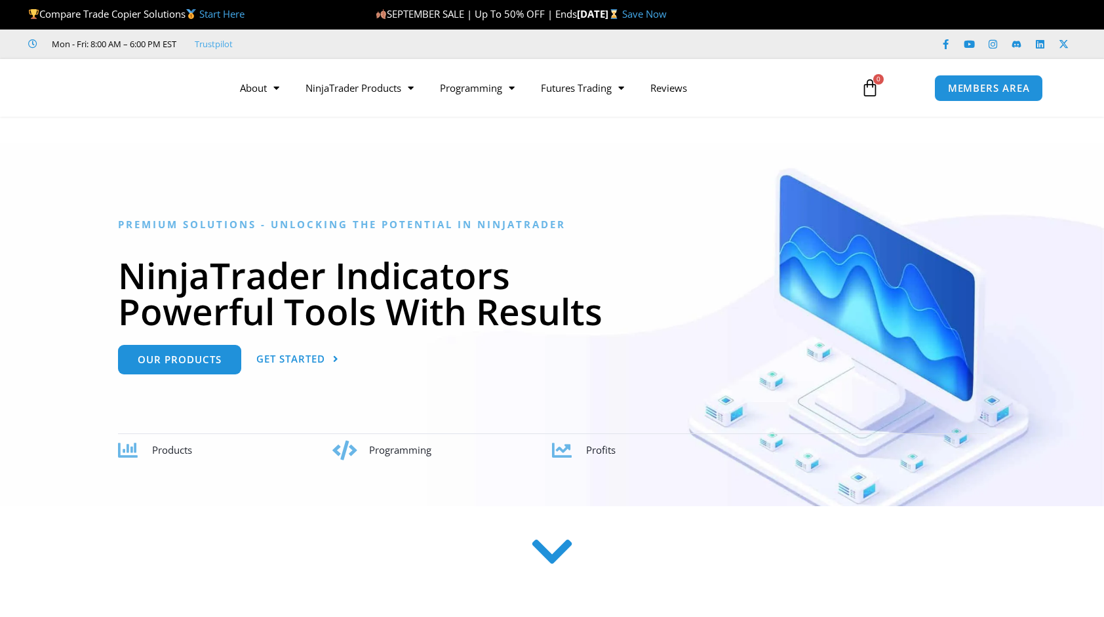 Image resolution: width=1104 pixels, height=617 pixels. I want to click on a: Save Now, so click(645, 14).